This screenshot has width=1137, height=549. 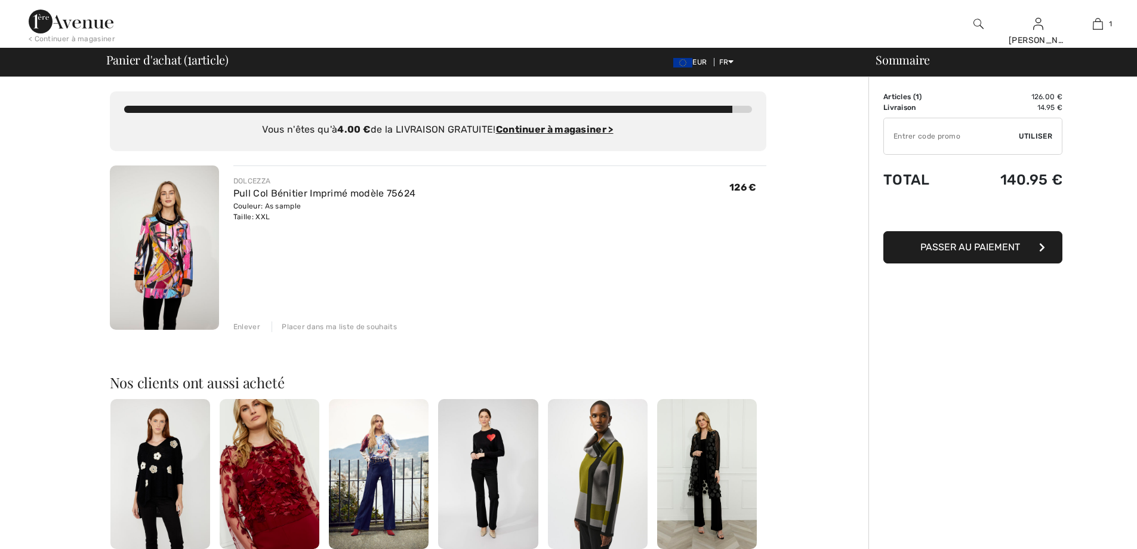 What do you see at coordinates (1038, 24) in the screenshot?
I see `img: Mes infos` at bounding box center [1038, 24].